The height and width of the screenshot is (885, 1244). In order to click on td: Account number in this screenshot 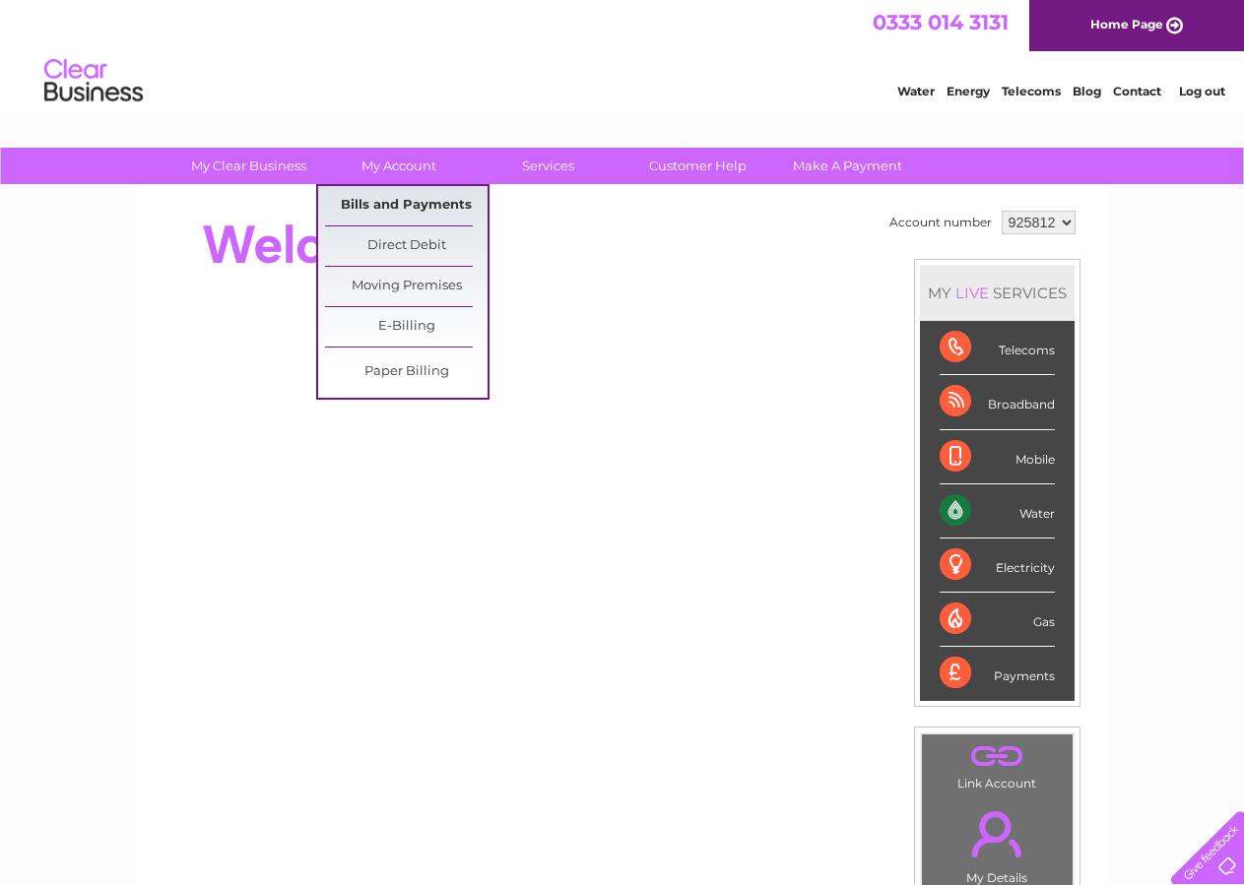, I will do `click(941, 223)`.